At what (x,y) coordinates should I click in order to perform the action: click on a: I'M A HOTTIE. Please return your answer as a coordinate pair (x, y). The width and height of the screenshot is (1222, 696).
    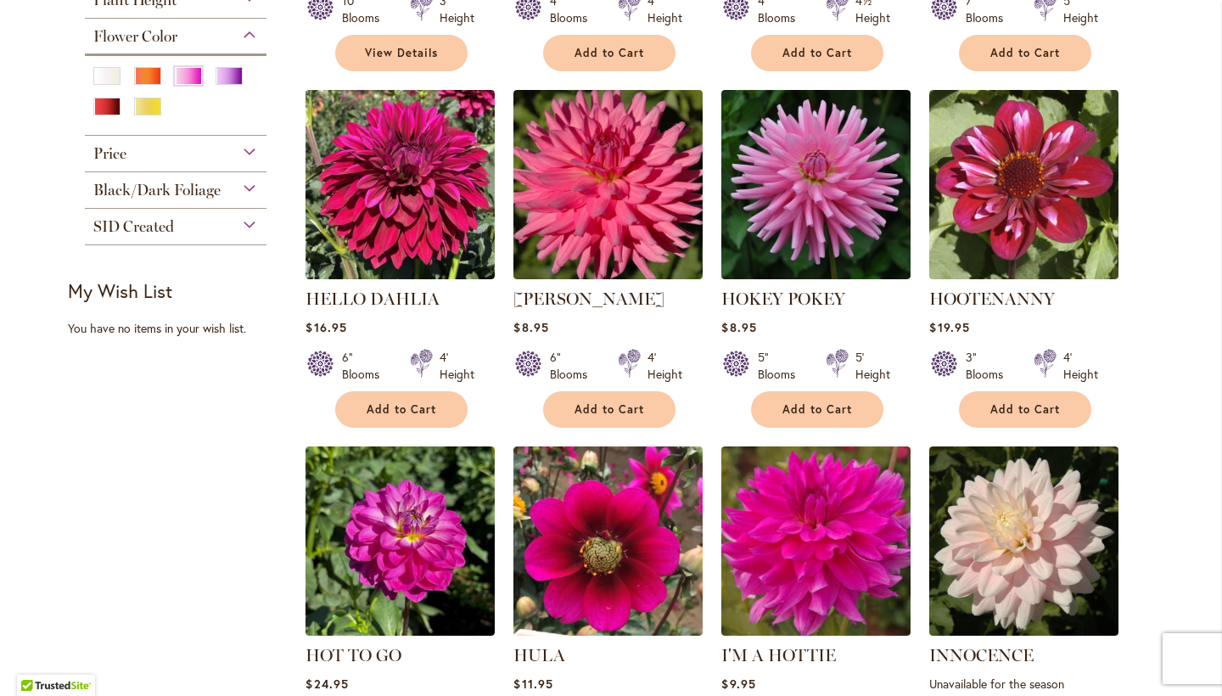
    Looking at the image, I should click on (778, 655).